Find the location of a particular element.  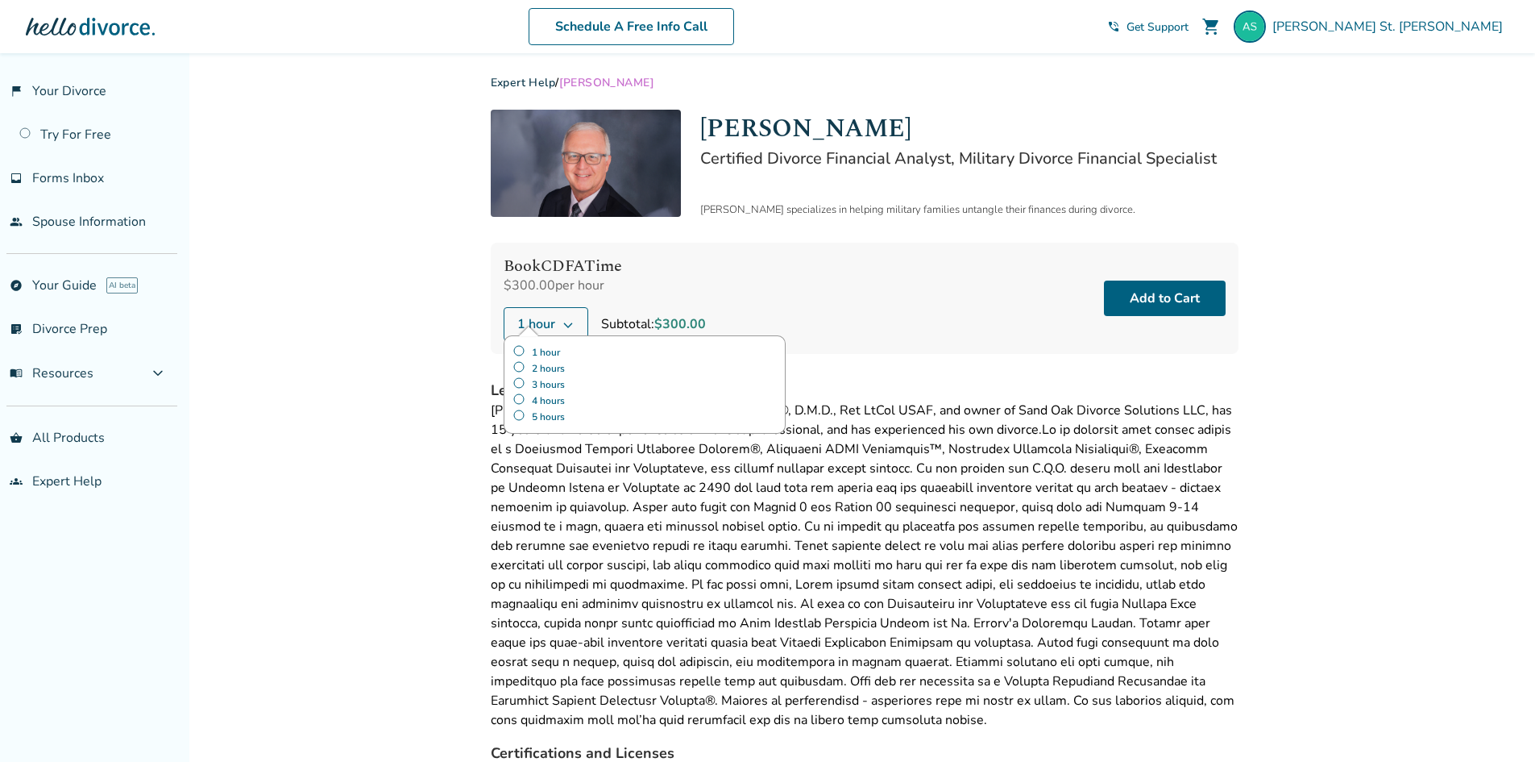

h4: Book CDFA Time is located at coordinates (604, 266).